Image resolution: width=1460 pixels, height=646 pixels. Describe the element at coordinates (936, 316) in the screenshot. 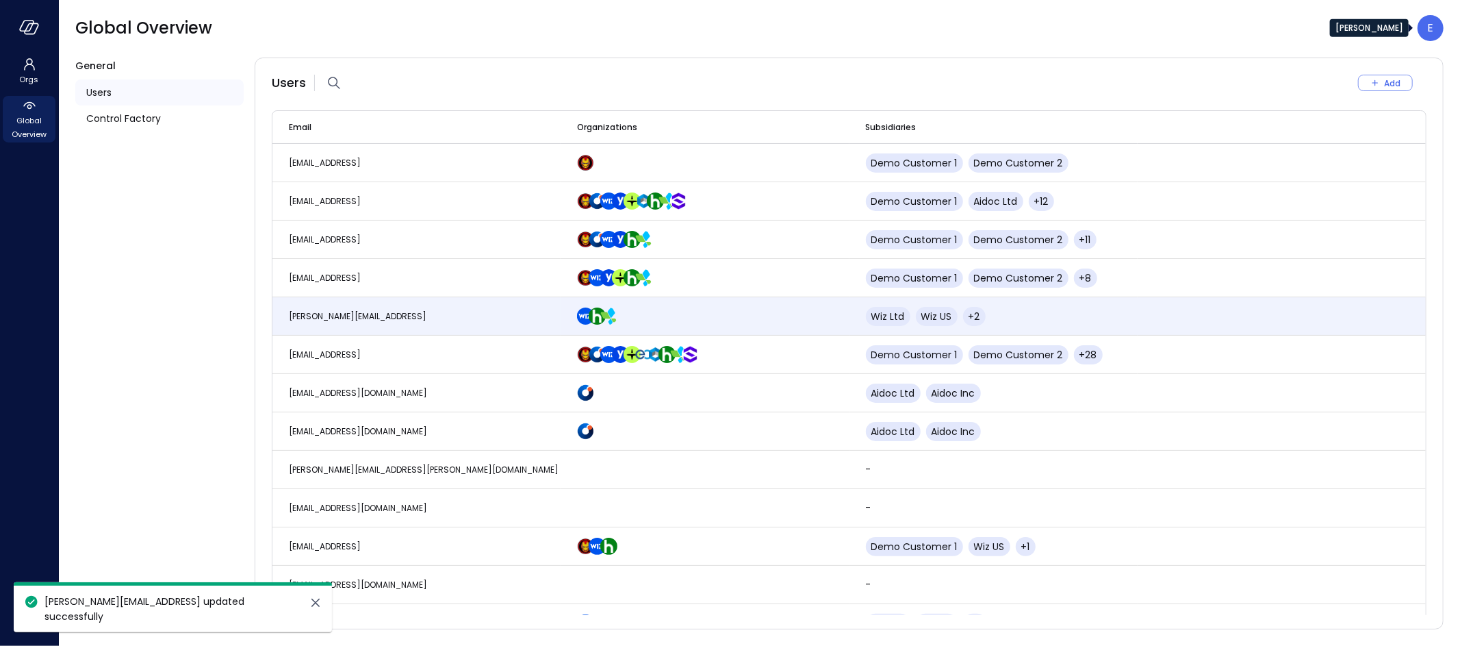

I see `span: Wiz US` at that location.